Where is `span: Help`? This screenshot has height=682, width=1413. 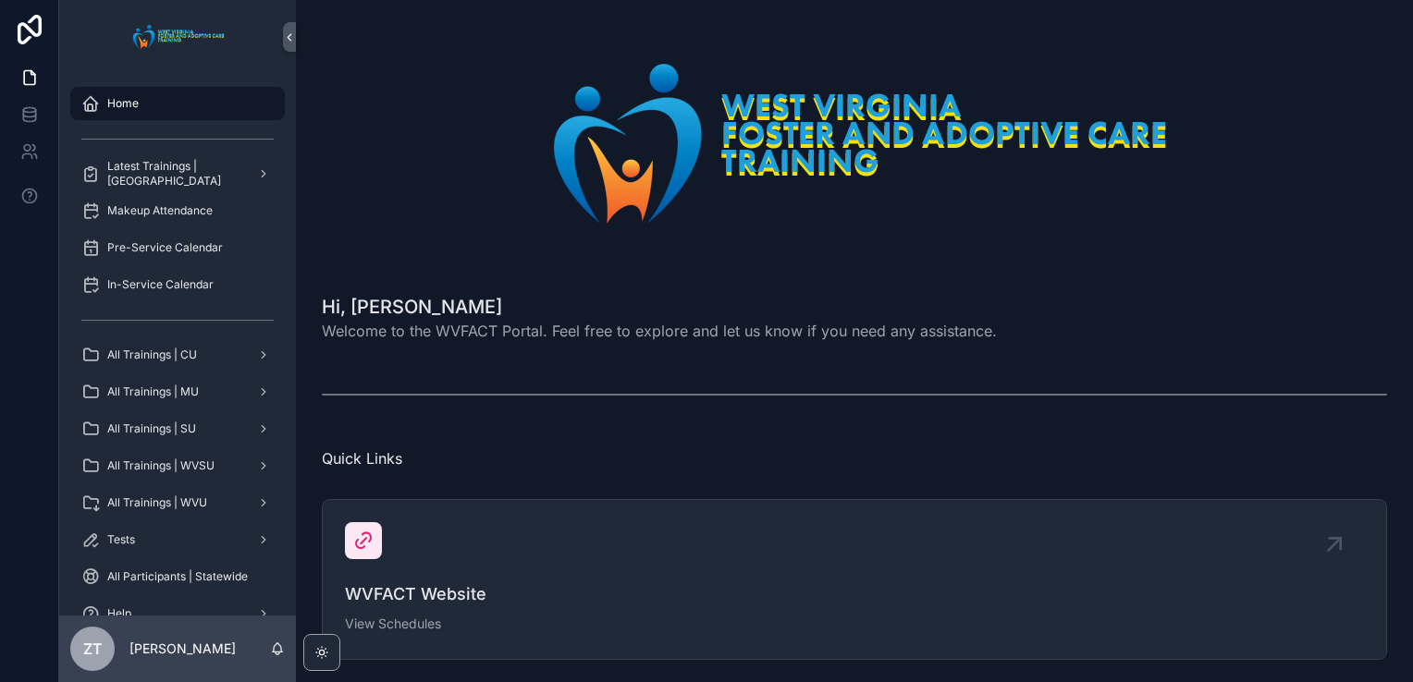
span: Help is located at coordinates (119, 614).